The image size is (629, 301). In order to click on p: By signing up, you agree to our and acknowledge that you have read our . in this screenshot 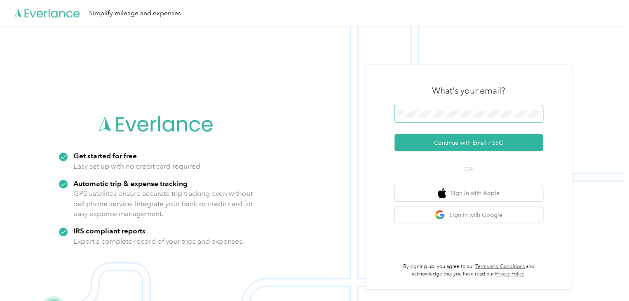, I will do `click(469, 270)`.